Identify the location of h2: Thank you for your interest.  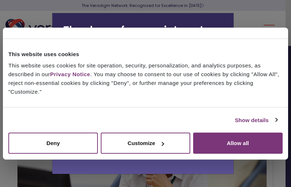
(143, 40).